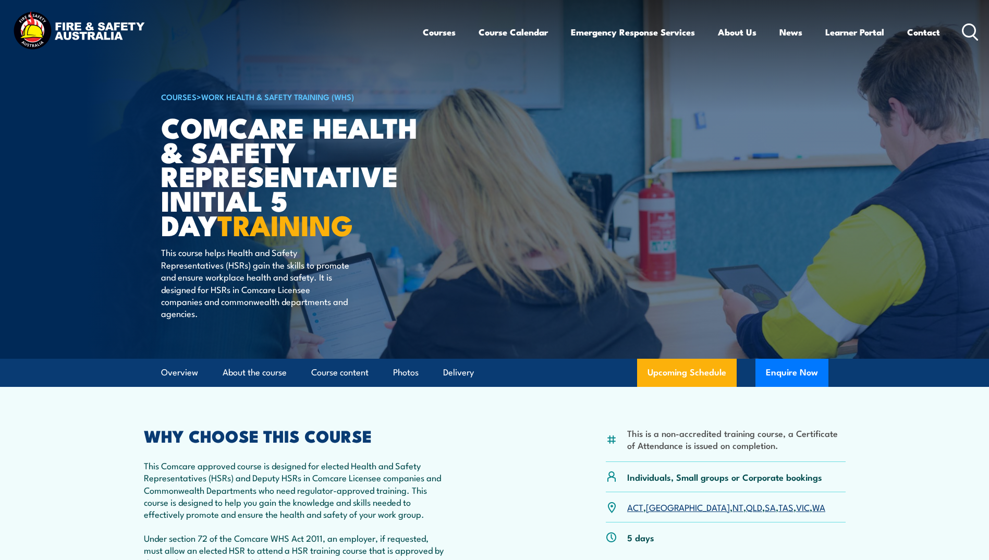 The width and height of the screenshot is (989, 560). What do you see at coordinates (855, 32) in the screenshot?
I see `a: Learner Portal` at bounding box center [855, 32].